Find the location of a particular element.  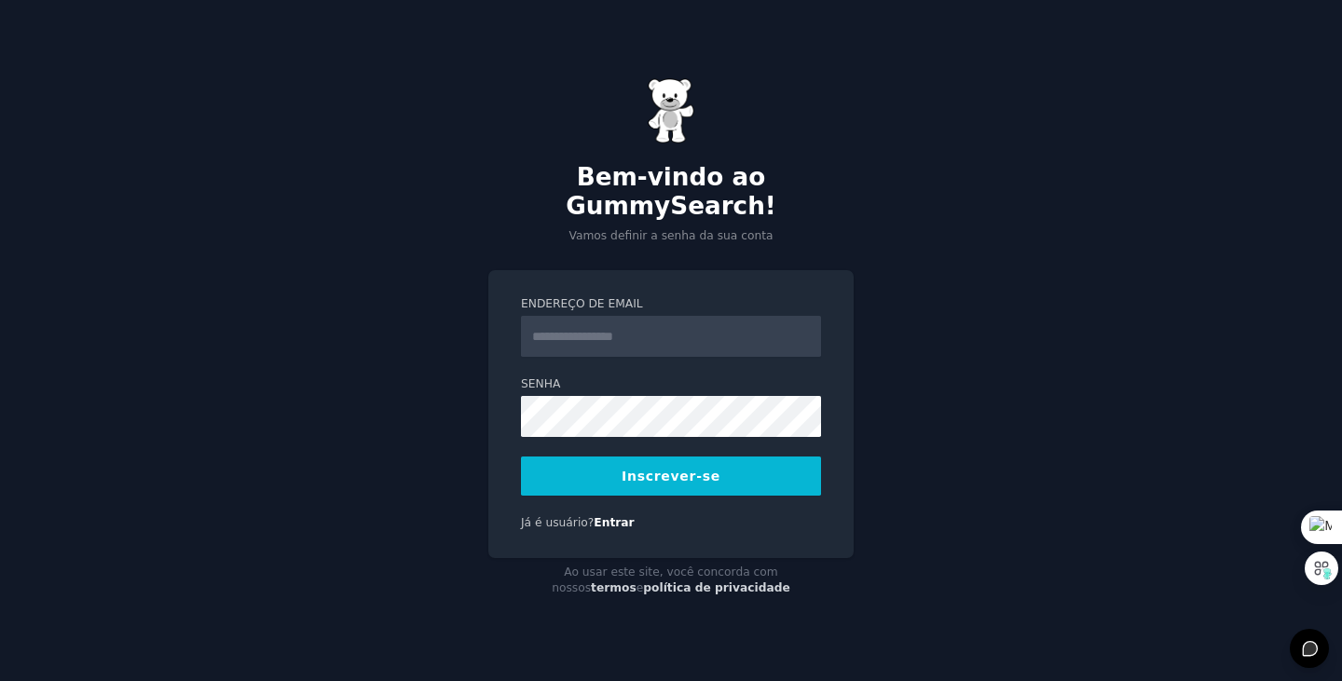

font: e is located at coordinates (640, 588).